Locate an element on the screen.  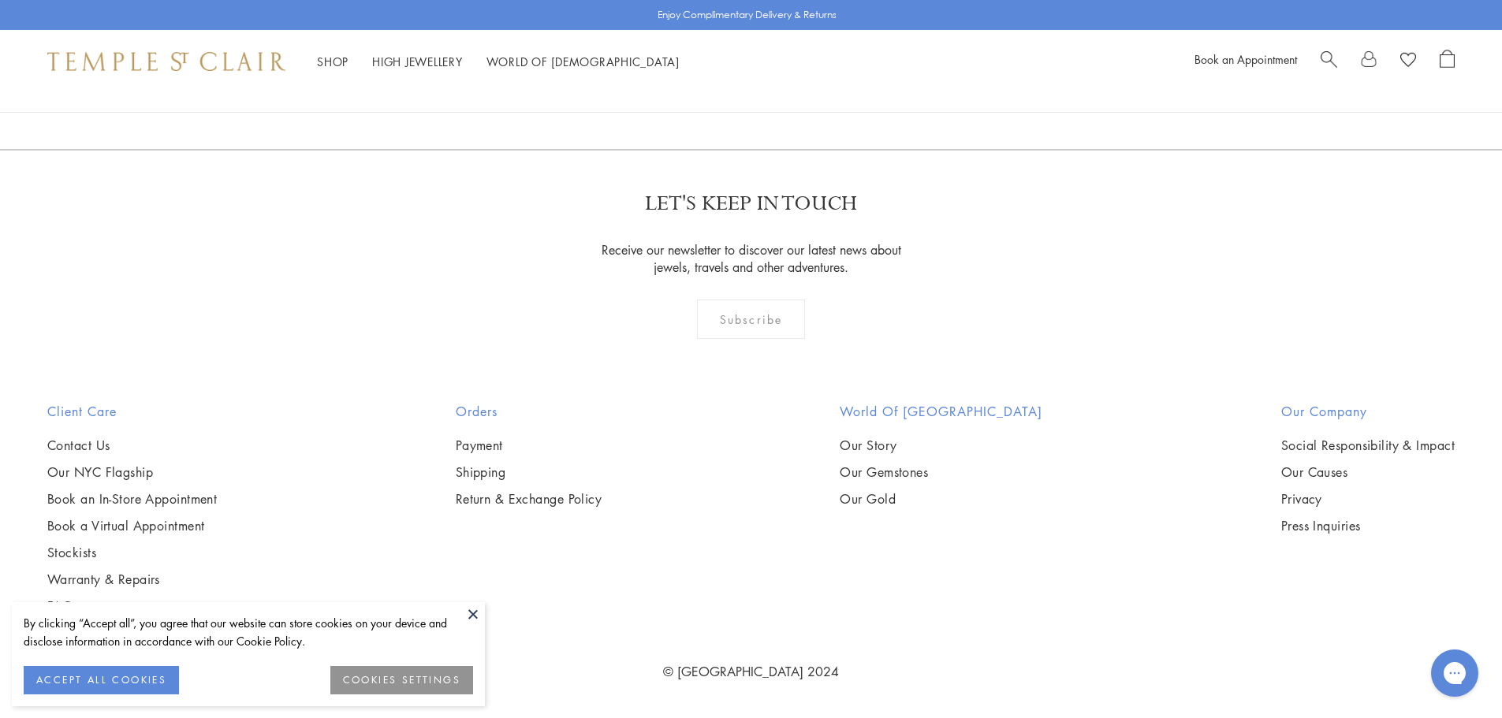
a: Shipping is located at coordinates (529, 472).